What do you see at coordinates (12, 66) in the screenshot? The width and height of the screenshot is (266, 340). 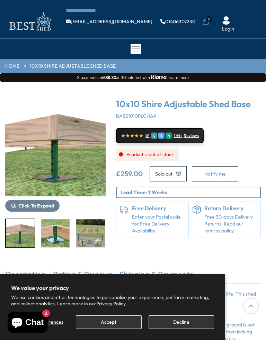 I see `a: HOME` at bounding box center [12, 66].